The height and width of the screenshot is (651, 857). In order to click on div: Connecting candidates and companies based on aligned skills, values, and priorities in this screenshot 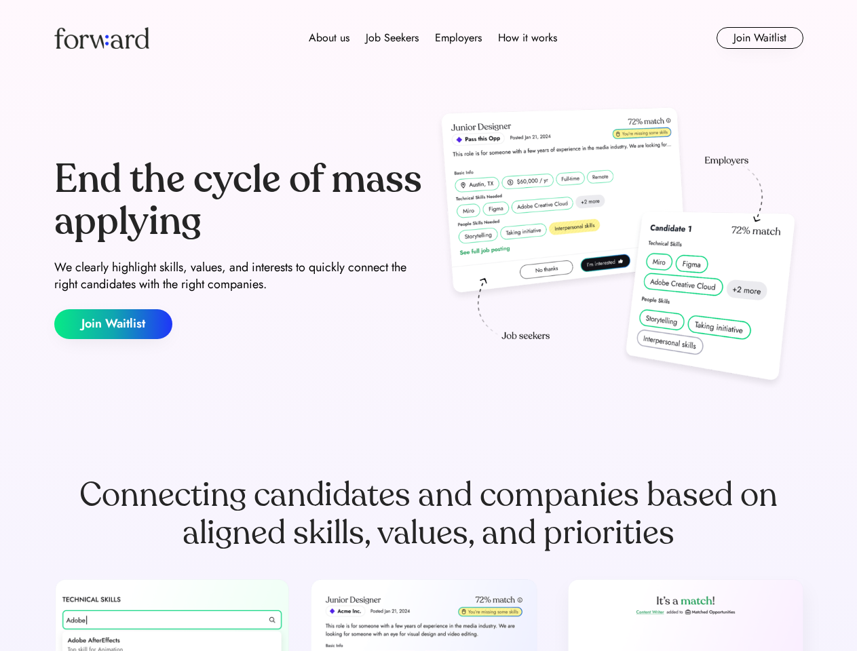, I will do `click(429, 514)`.